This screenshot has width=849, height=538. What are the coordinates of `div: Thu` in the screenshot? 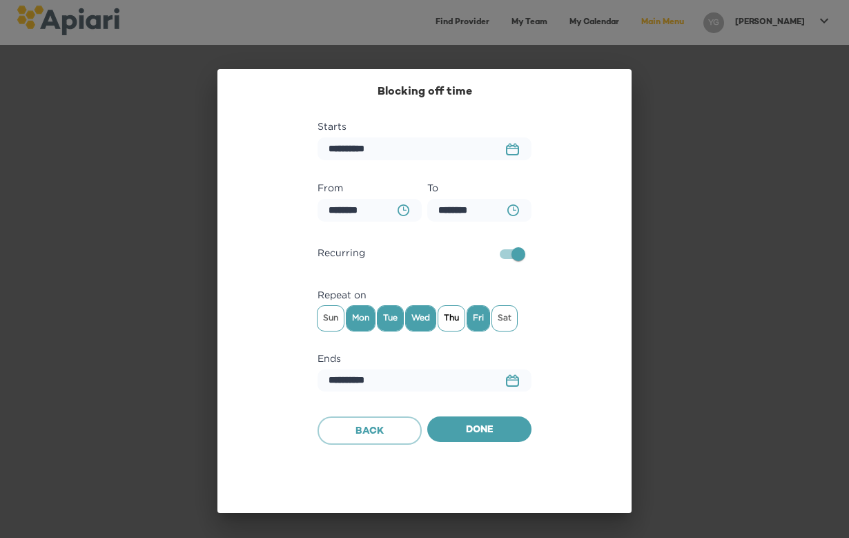 It's located at (452, 318).